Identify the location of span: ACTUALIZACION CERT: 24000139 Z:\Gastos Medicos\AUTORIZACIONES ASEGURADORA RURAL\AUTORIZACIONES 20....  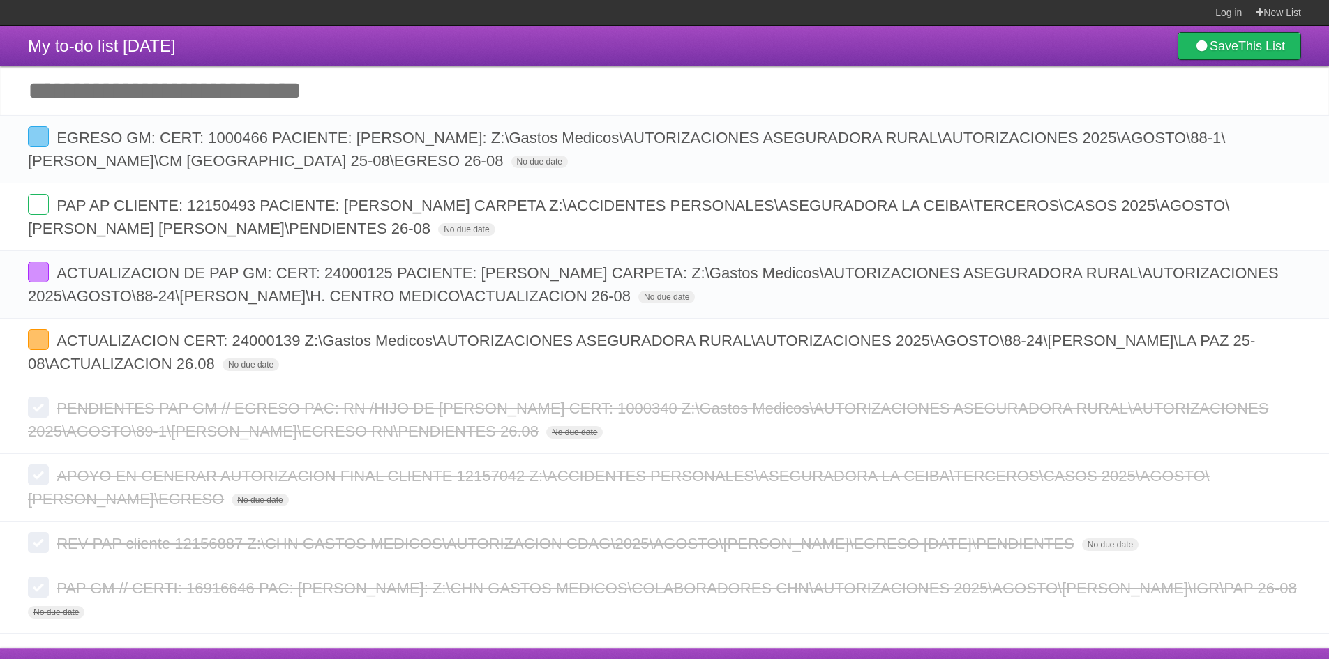
(641, 352).